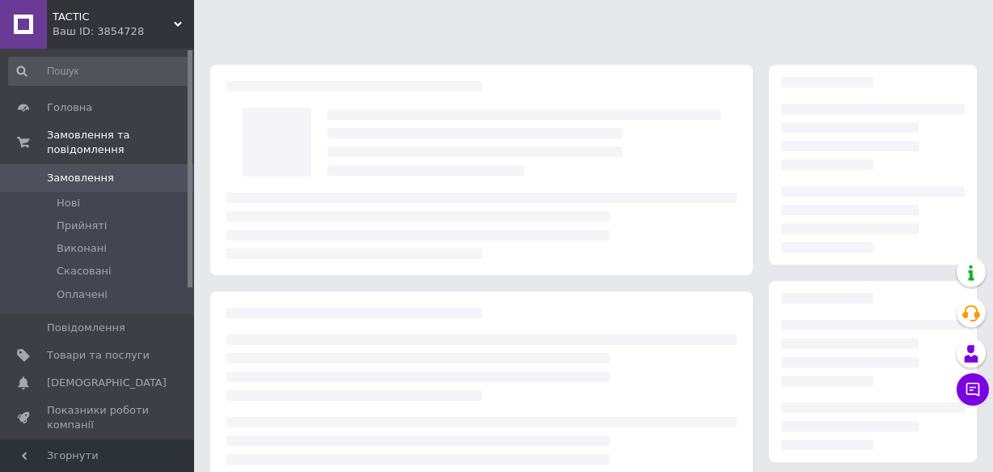  I want to click on span: Головна, so click(70, 108).